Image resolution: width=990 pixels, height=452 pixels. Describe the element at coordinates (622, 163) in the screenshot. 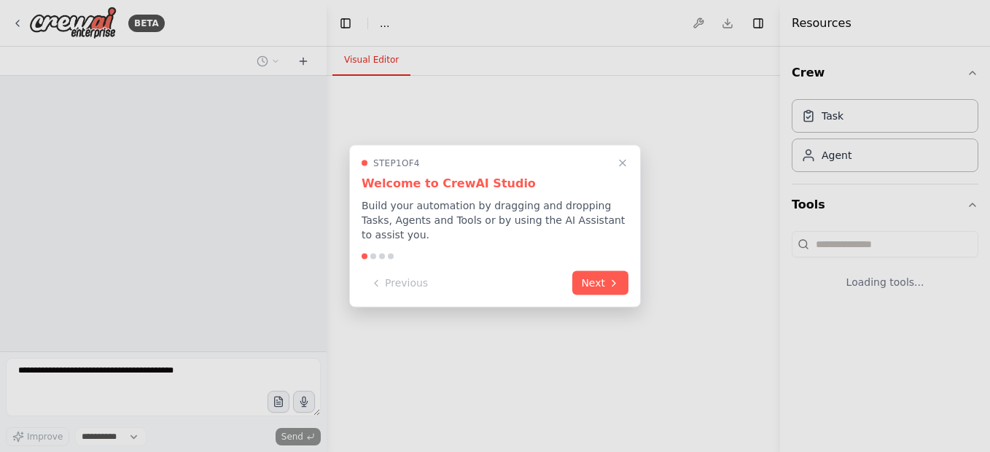

I see `button: Close walkthrough` at that location.